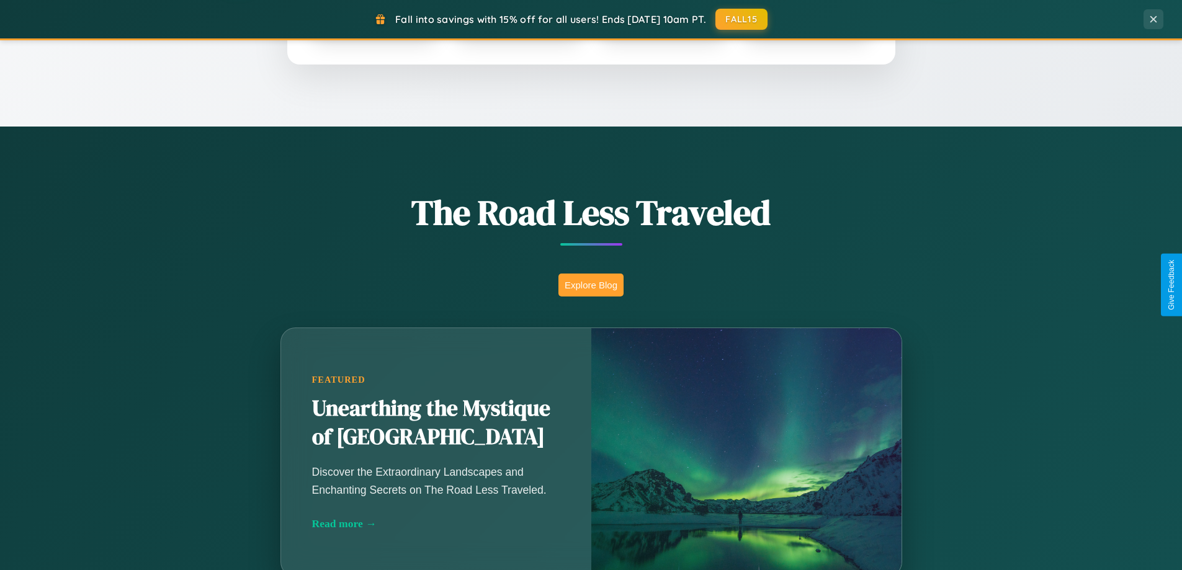 The height and width of the screenshot is (570, 1182). Describe the element at coordinates (436, 380) in the screenshot. I see `div: Featured` at that location.